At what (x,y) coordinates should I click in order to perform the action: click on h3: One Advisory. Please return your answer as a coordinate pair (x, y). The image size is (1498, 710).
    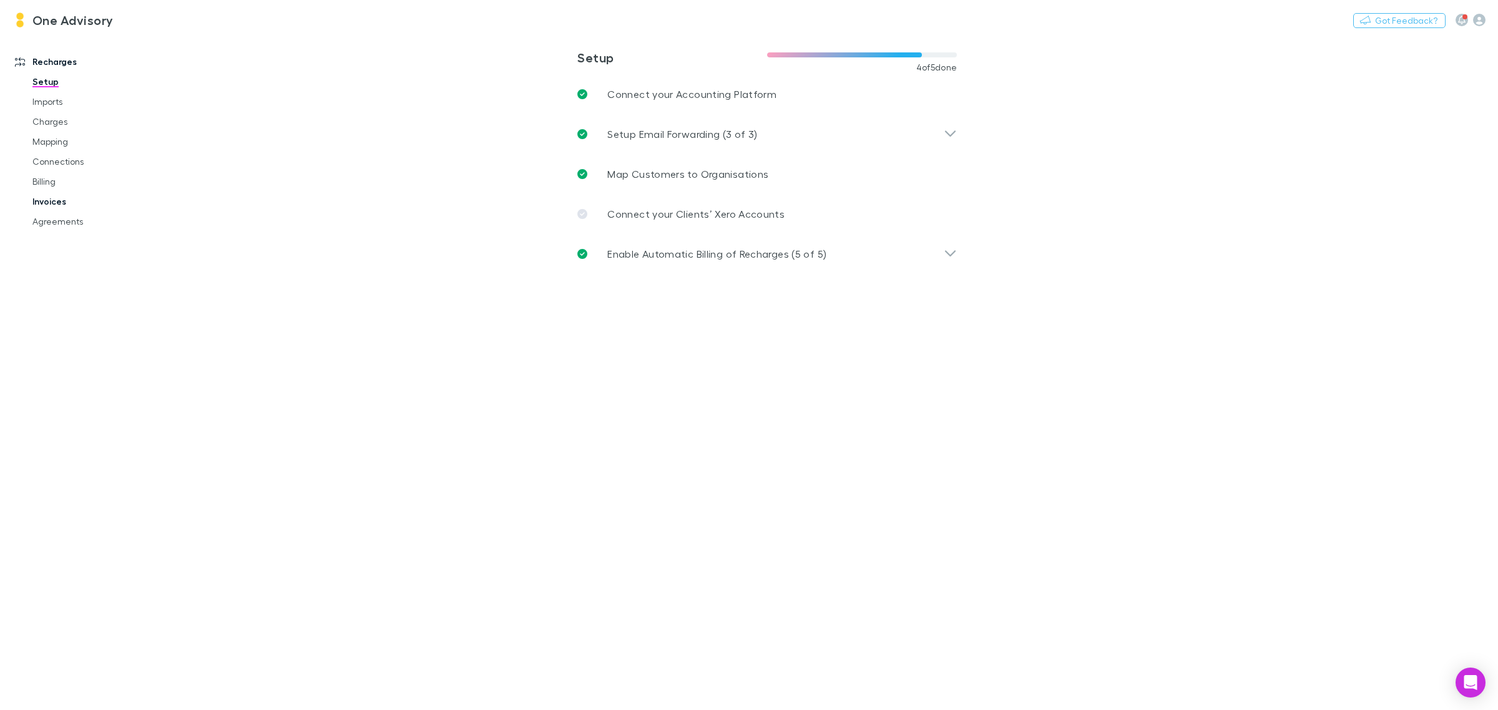
    Looking at the image, I should click on (73, 20).